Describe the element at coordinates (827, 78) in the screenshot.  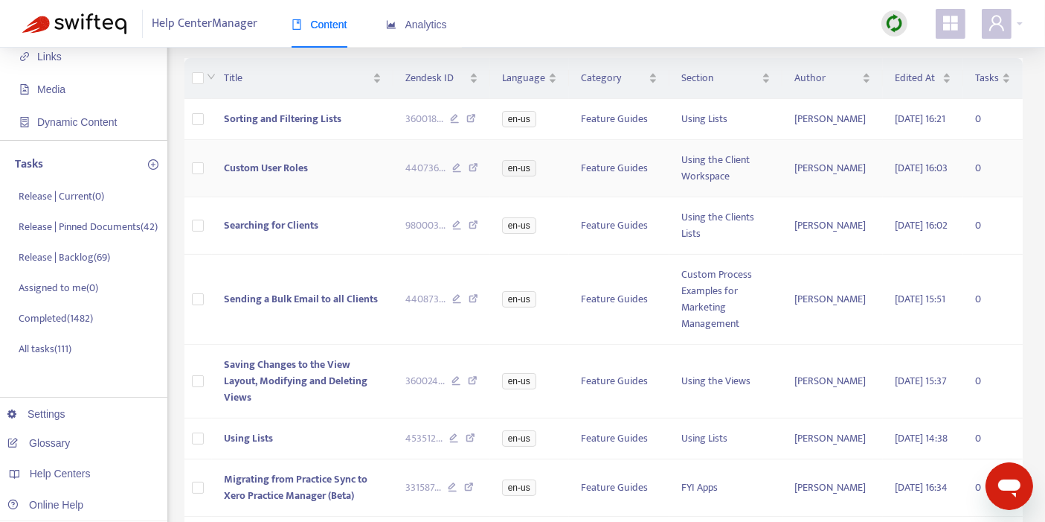
I see `span: Author` at that location.